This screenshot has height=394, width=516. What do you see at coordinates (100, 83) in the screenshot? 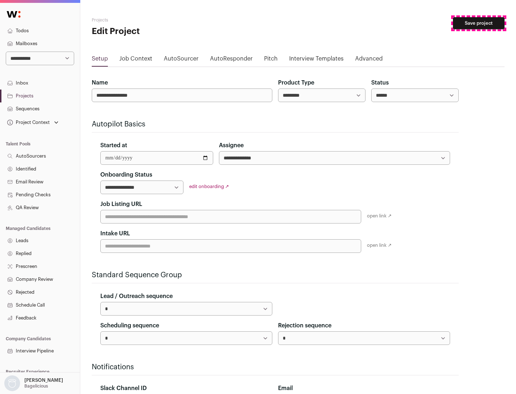
I see `label: Name` at bounding box center [100, 83].